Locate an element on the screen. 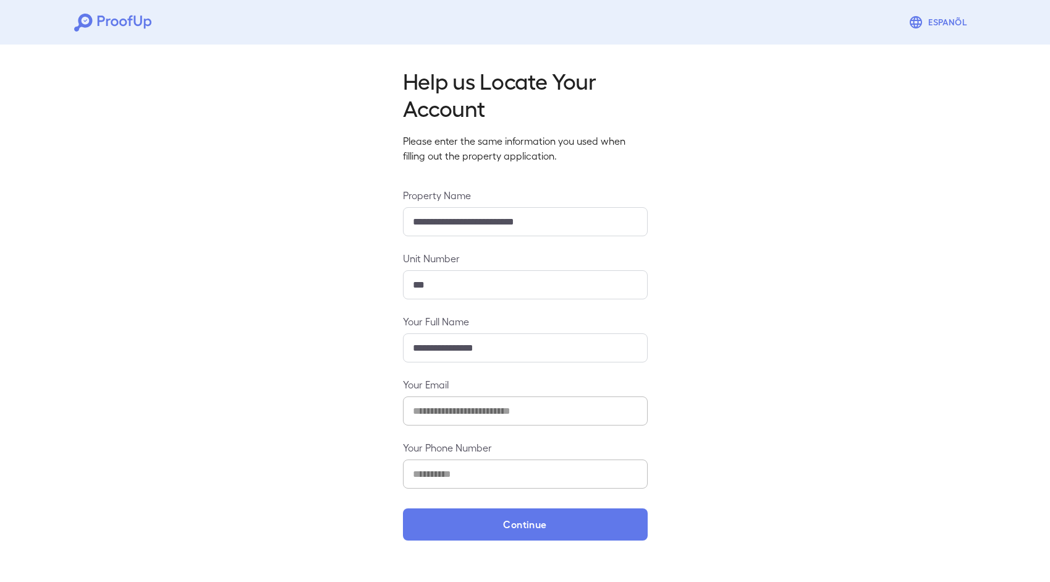  h2: Help us Locate Your Account is located at coordinates (525, 94).